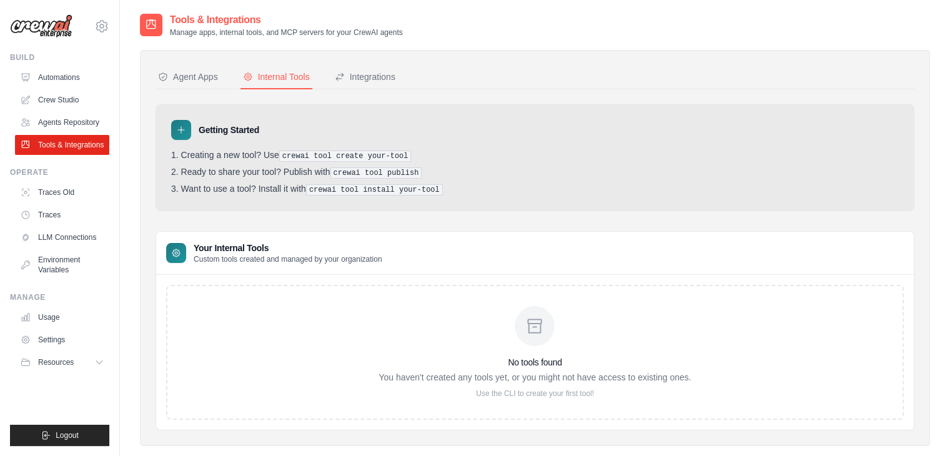 This screenshot has width=950, height=456. I want to click on a: LLM Connections, so click(62, 237).